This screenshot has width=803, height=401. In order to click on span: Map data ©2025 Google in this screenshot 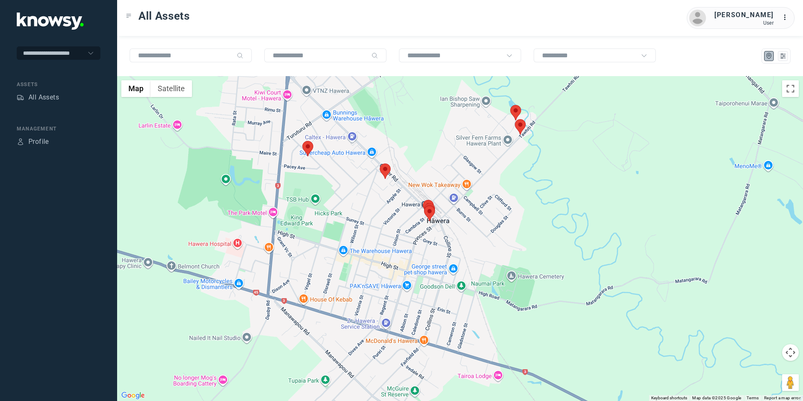, I will do `click(717, 398)`.